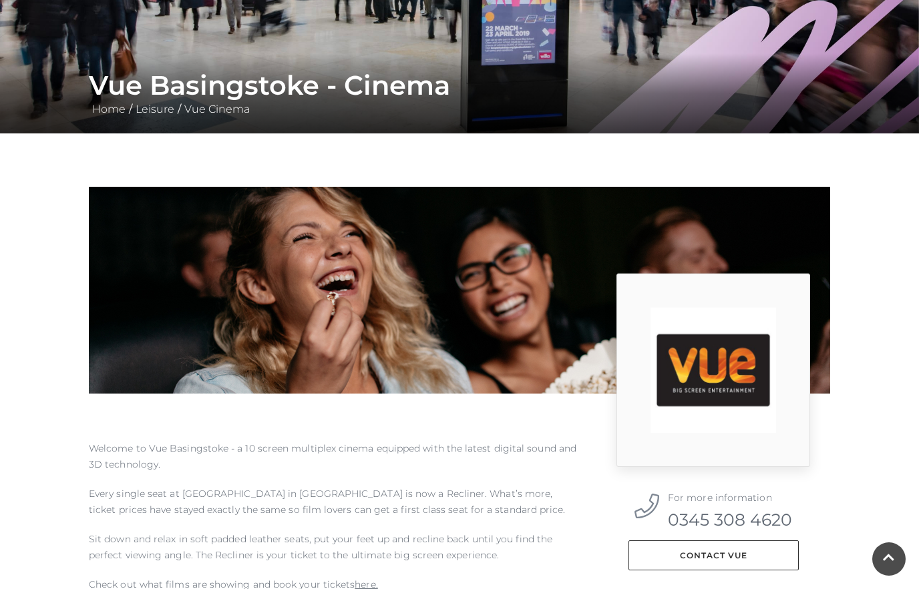 The image size is (919, 589). I want to click on a: Vue Cinema, so click(217, 109).